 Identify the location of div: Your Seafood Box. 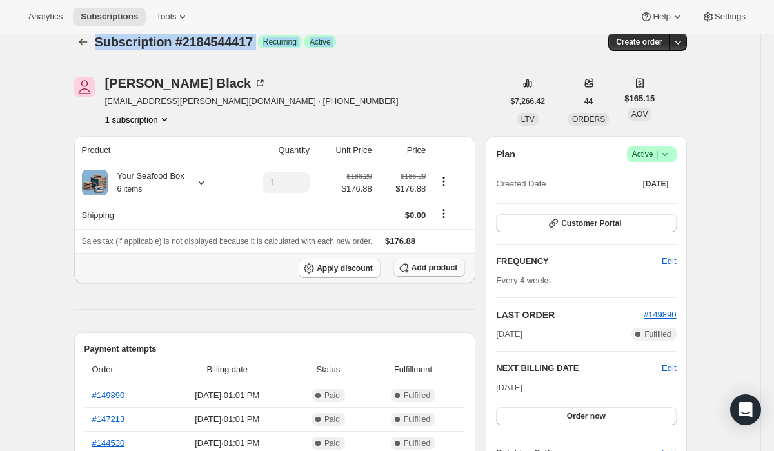
(146, 182).